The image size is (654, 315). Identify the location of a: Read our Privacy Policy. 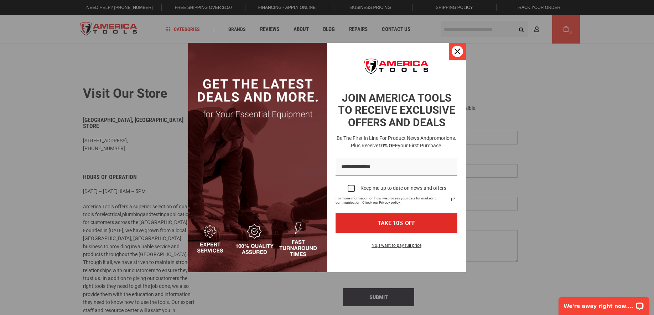
(453, 199).